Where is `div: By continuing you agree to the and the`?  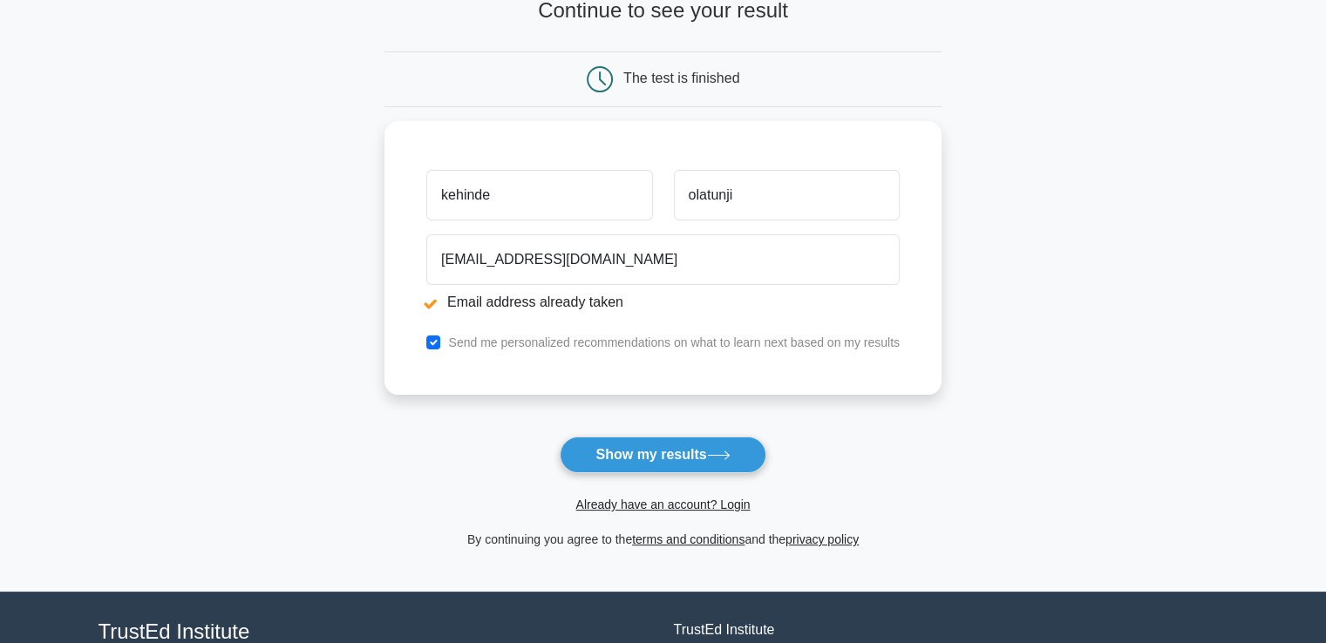 div: By continuing you agree to the and the is located at coordinates (663, 540).